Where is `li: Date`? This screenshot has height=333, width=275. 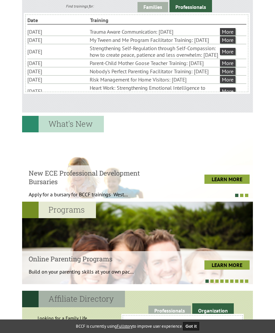
li: Date is located at coordinates (58, 20).